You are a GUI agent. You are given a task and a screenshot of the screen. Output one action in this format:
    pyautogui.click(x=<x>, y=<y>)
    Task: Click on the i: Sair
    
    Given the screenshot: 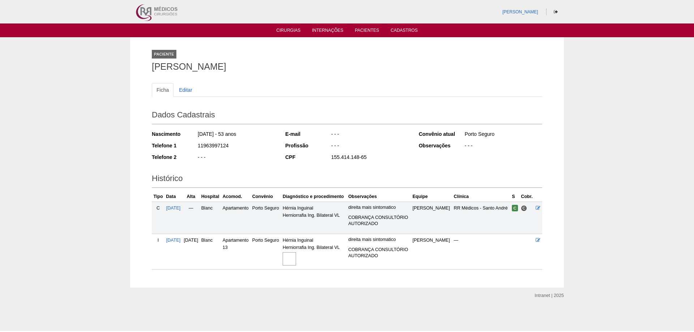 What is the action you would take?
    pyautogui.click(x=556, y=12)
    